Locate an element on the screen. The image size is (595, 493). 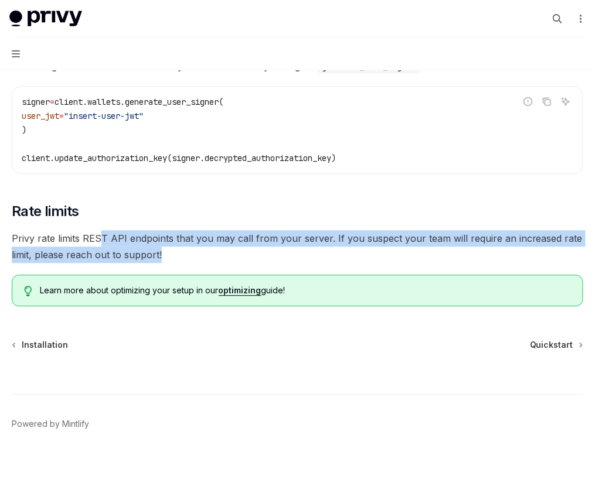
button: Report incorrect code is located at coordinates (528, 102).